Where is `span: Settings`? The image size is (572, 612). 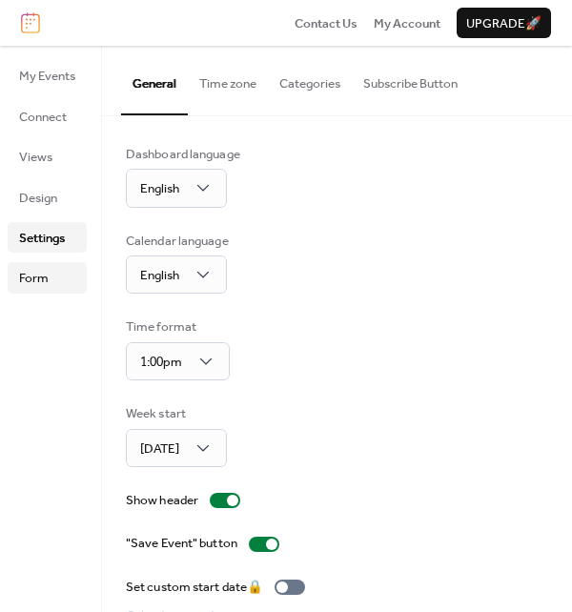 span: Settings is located at coordinates (42, 238).